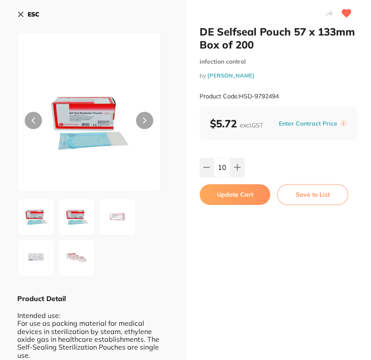 This screenshot has height=360, width=371. Describe the element at coordinates (343, 123) in the screenshot. I see `label: i` at that location.